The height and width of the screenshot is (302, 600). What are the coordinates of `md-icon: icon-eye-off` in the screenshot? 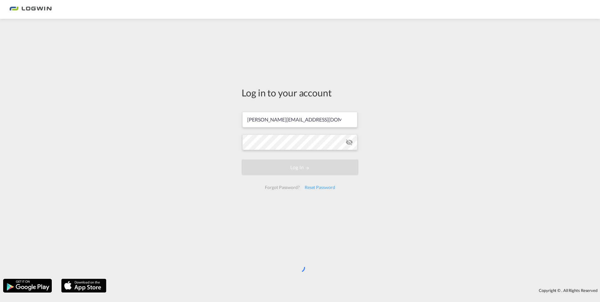 It's located at (349, 142).